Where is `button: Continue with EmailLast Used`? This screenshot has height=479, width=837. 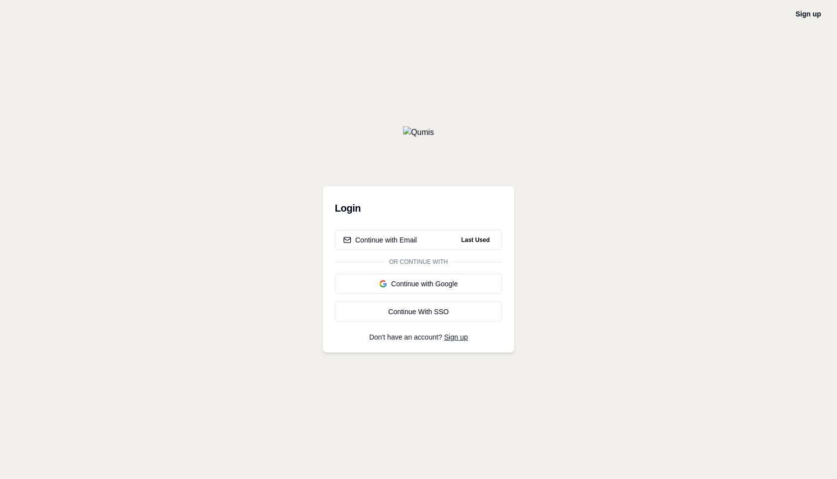
button: Continue with EmailLast Used is located at coordinates (419, 240).